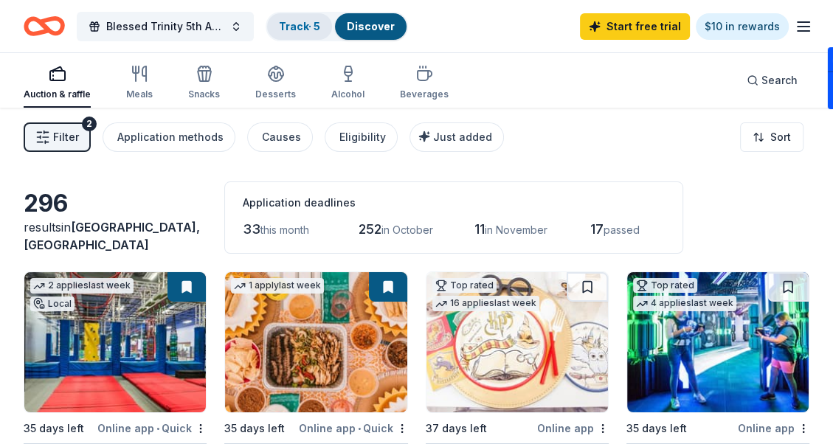  Describe the element at coordinates (742, 27) in the screenshot. I see `a: $10 in rewards` at that location.